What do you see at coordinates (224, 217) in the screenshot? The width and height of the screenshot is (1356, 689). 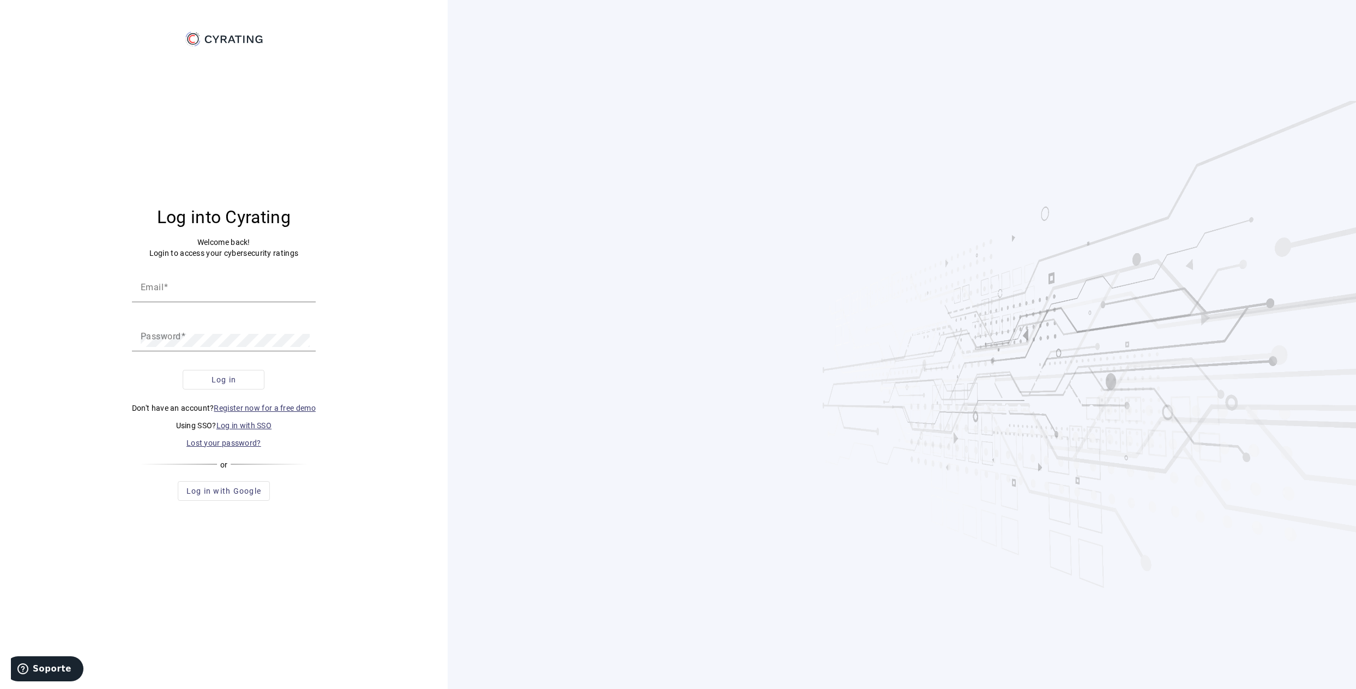 I see `h3: Log into Cyrating` at bounding box center [224, 217].